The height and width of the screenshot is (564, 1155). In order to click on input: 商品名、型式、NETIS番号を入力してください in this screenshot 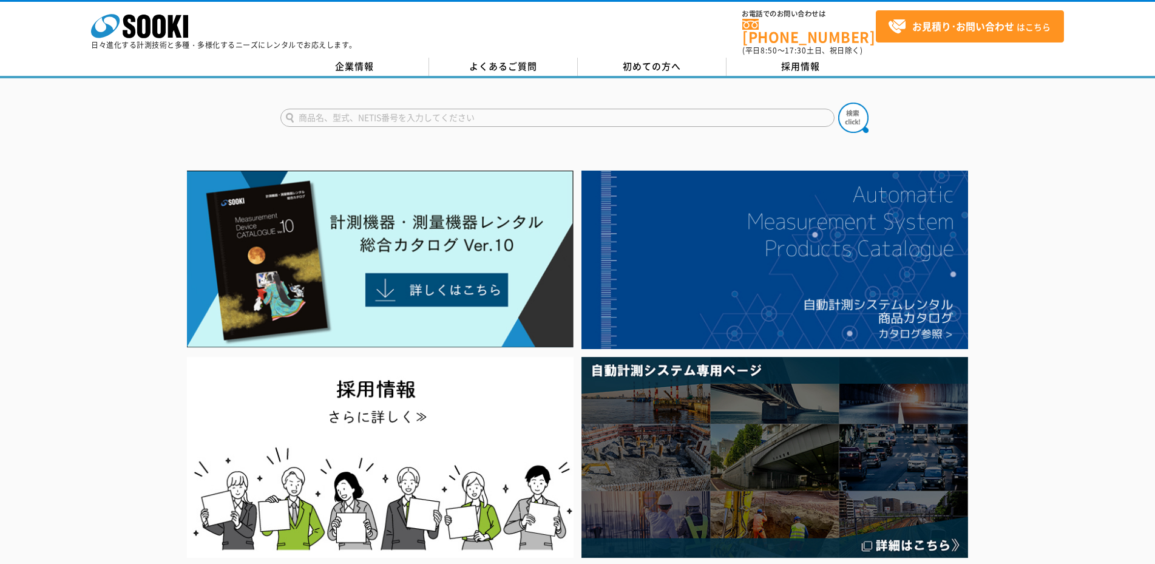, I will do `click(557, 118)`.